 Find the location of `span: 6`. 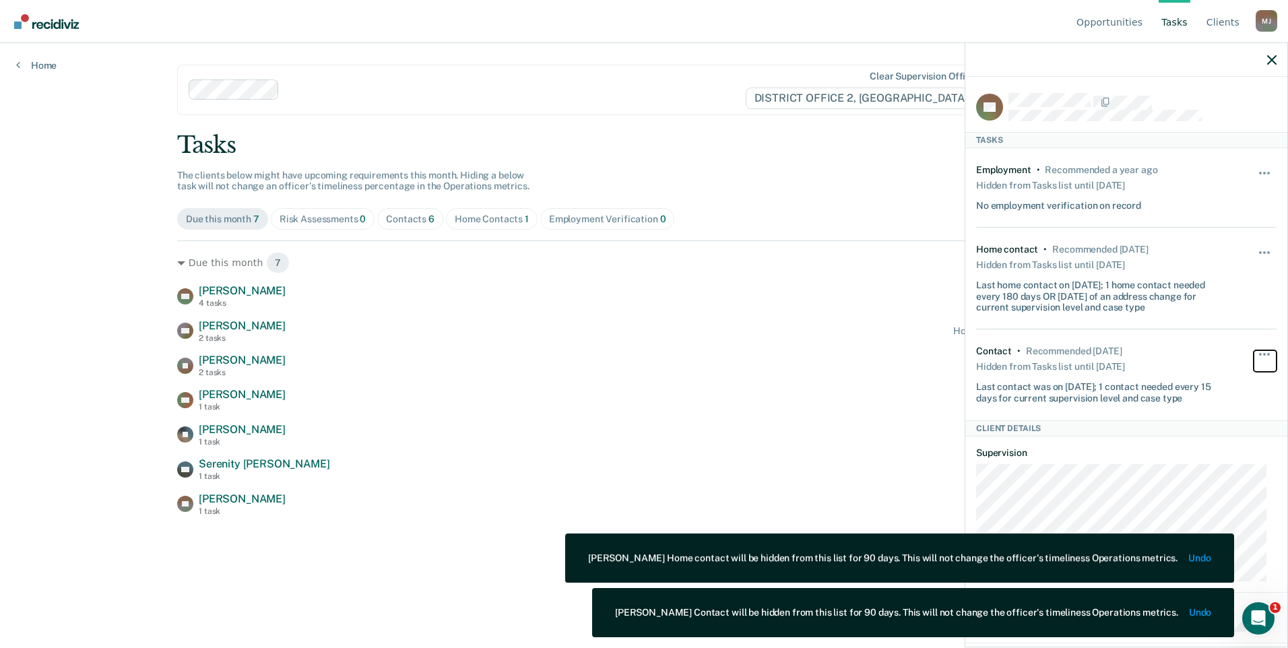

span: 6 is located at coordinates (431, 219).